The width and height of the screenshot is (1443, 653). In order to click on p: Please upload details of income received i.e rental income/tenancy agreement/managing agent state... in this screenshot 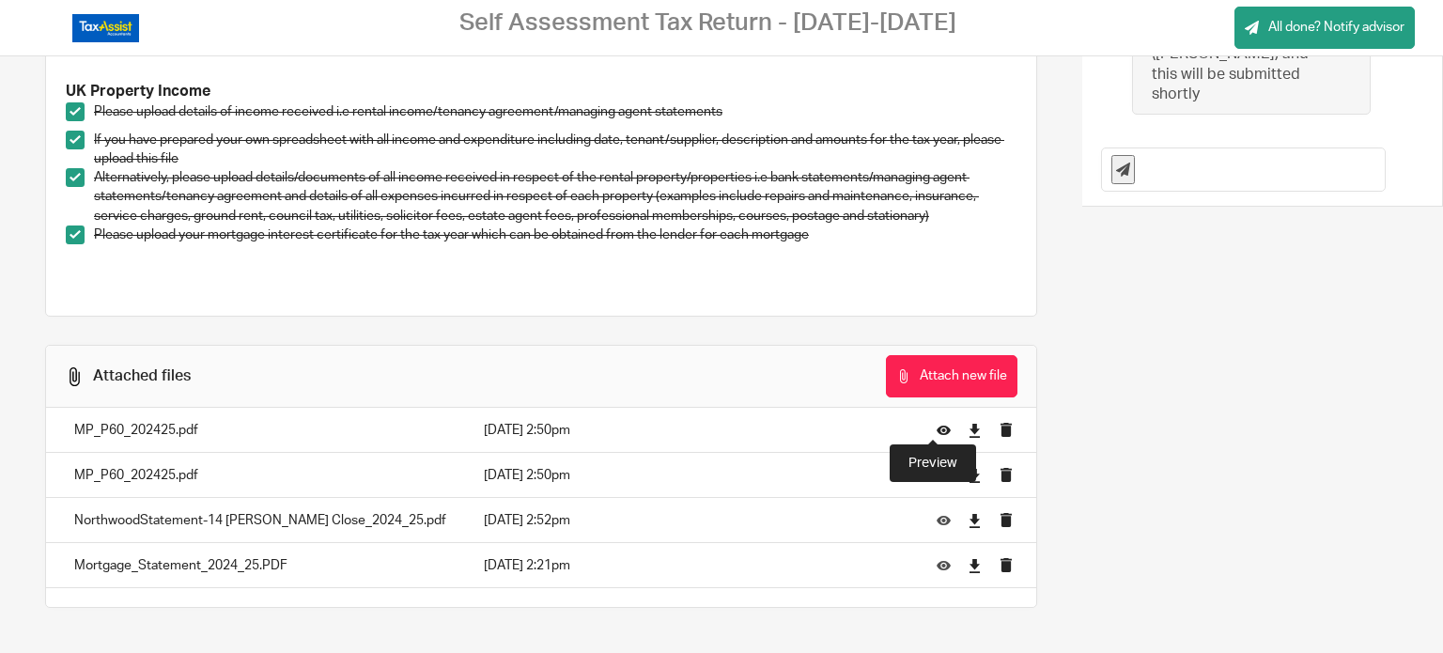, I will do `click(555, 112)`.